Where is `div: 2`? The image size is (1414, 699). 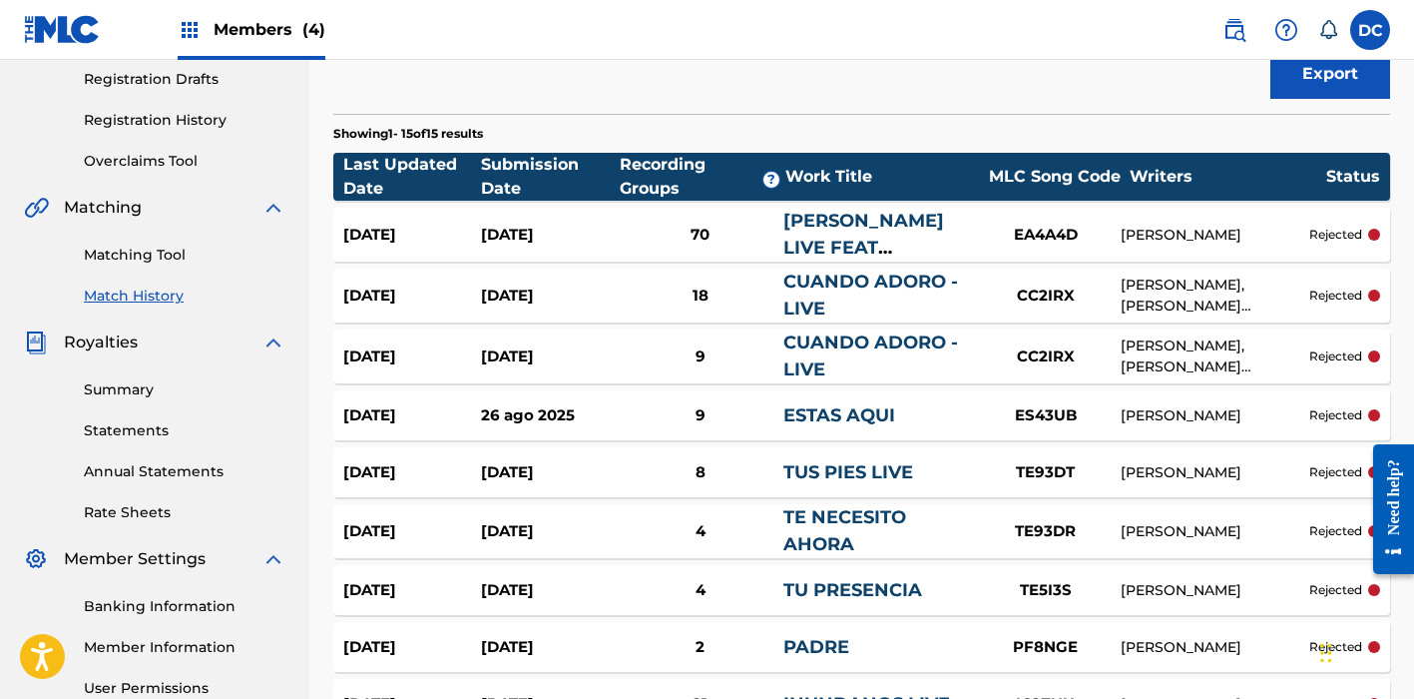 div: 2 is located at coordinates (700, 647).